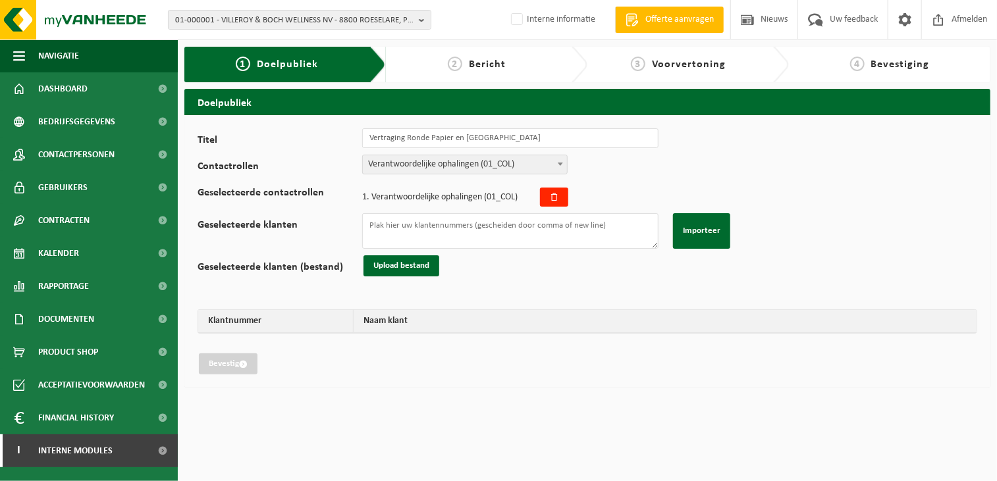 The height and width of the screenshot is (481, 997). I want to click on span: Doelpubliek, so click(287, 65).